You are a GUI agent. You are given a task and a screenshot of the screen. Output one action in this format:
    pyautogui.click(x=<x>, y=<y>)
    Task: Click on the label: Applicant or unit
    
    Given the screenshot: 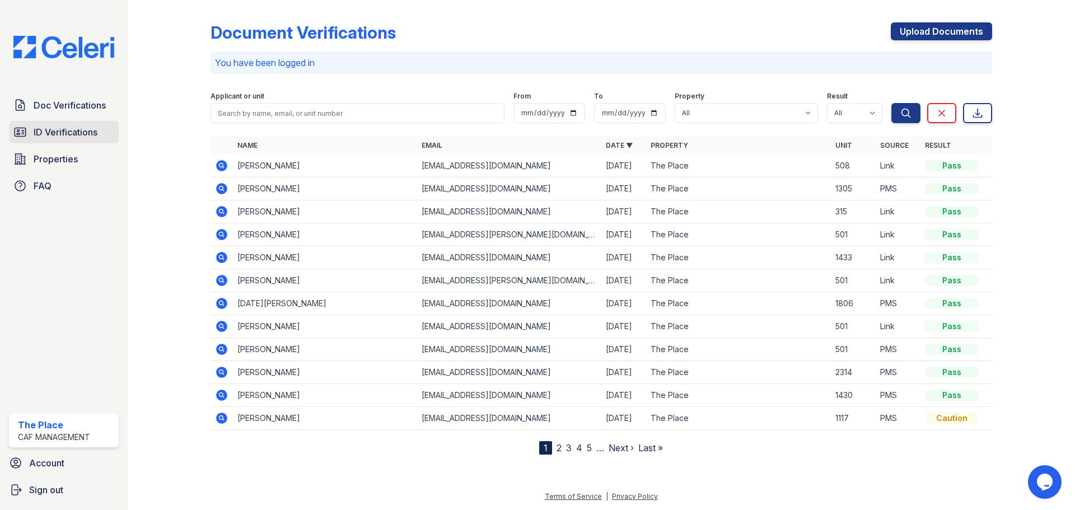 What is the action you would take?
    pyautogui.click(x=237, y=96)
    